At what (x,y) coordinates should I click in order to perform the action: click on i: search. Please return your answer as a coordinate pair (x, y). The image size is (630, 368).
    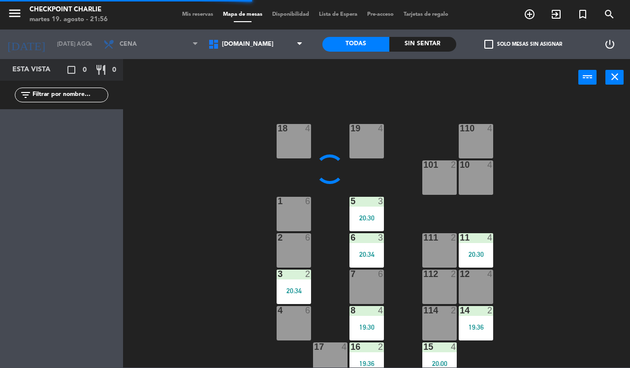
    Looking at the image, I should click on (610, 14).